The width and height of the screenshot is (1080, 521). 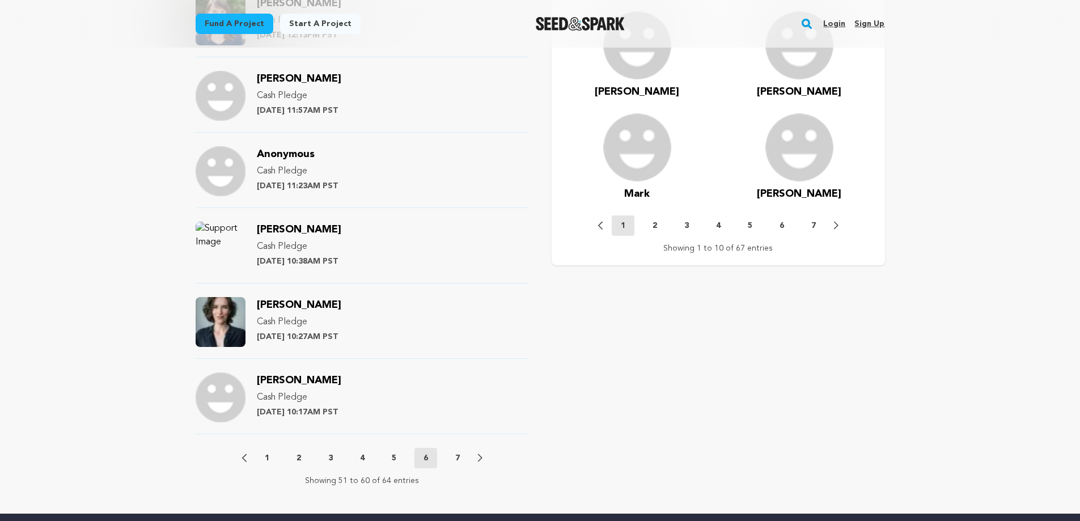 I want to click on a: Login, so click(x=834, y=24).